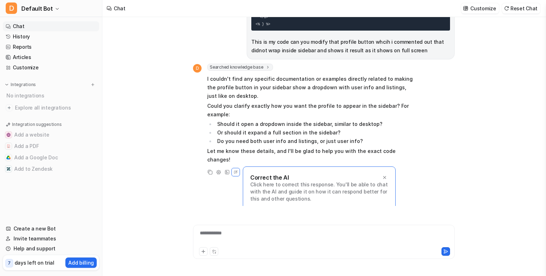 This screenshot has width=546, height=276. What do you see at coordinates (51, 146) in the screenshot?
I see `button: Add a PDFAdd a PDF` at bounding box center [51, 146].